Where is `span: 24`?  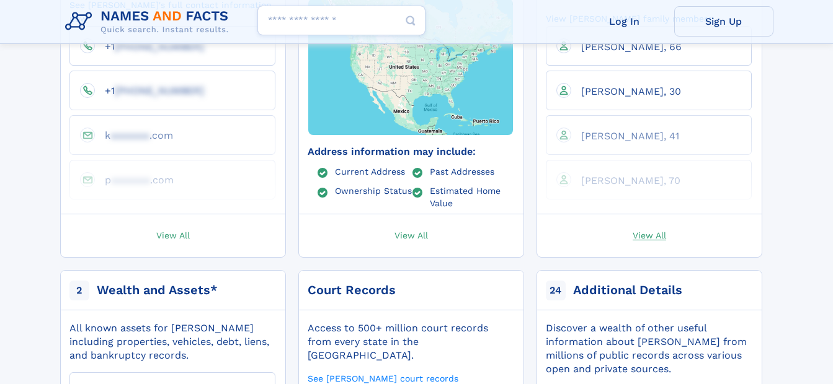 span: 24 is located at coordinates (556, 291).